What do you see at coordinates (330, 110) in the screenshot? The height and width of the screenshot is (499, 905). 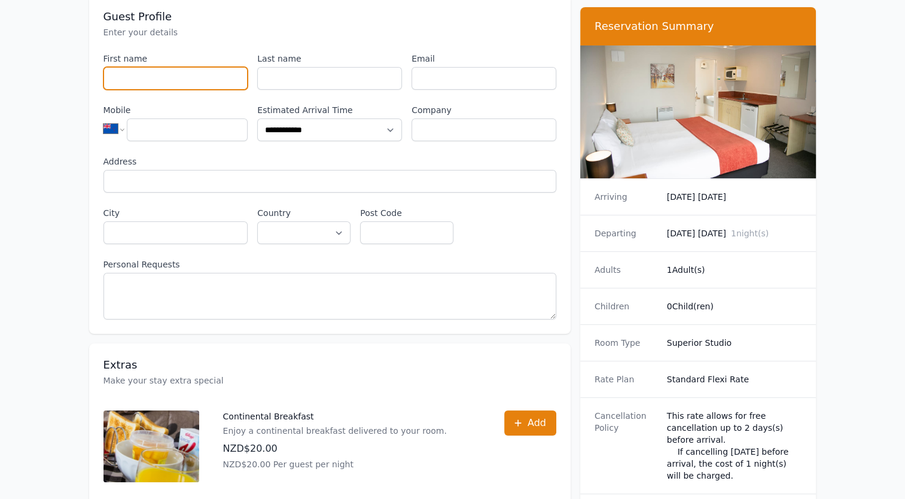 I see `label: Estimated Arrival Time` at bounding box center [330, 110].